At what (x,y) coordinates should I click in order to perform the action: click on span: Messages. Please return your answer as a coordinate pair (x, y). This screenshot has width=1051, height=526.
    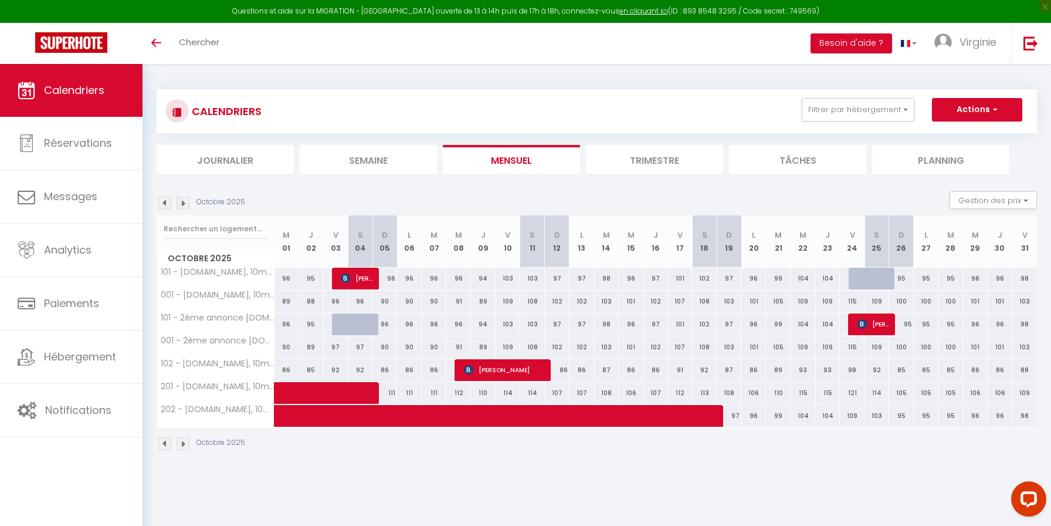
    Looking at the image, I should click on (70, 196).